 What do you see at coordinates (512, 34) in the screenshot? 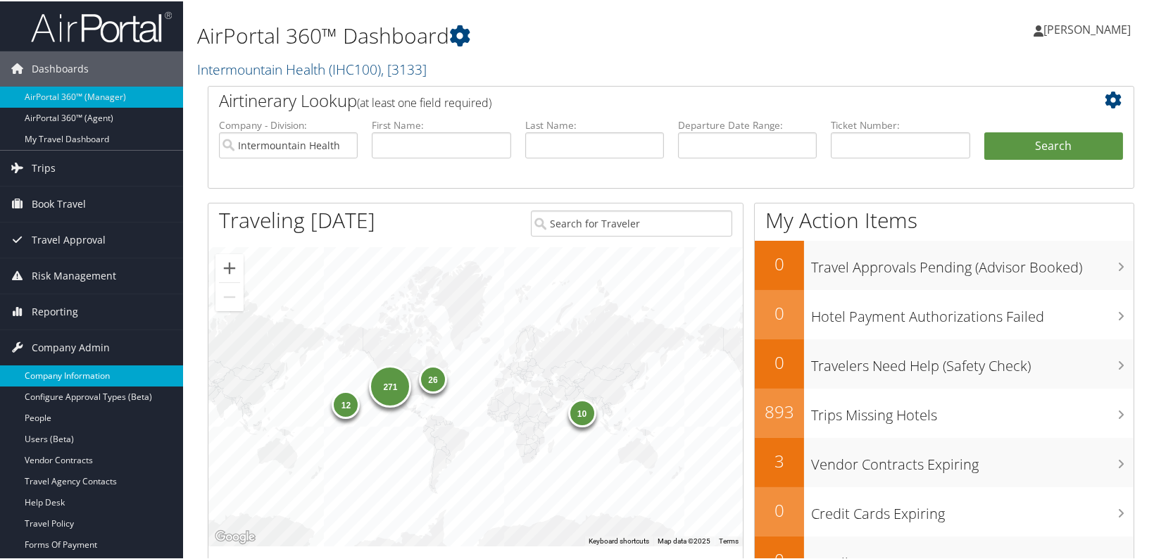
I see `h1: AirPortal 360™ Dashboard` at bounding box center [512, 34].